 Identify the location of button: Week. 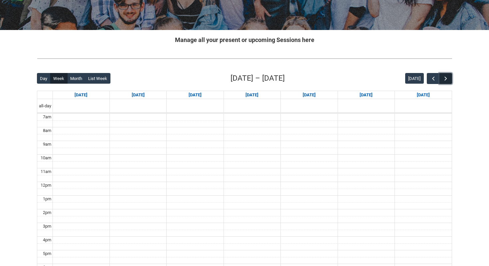
(59, 78).